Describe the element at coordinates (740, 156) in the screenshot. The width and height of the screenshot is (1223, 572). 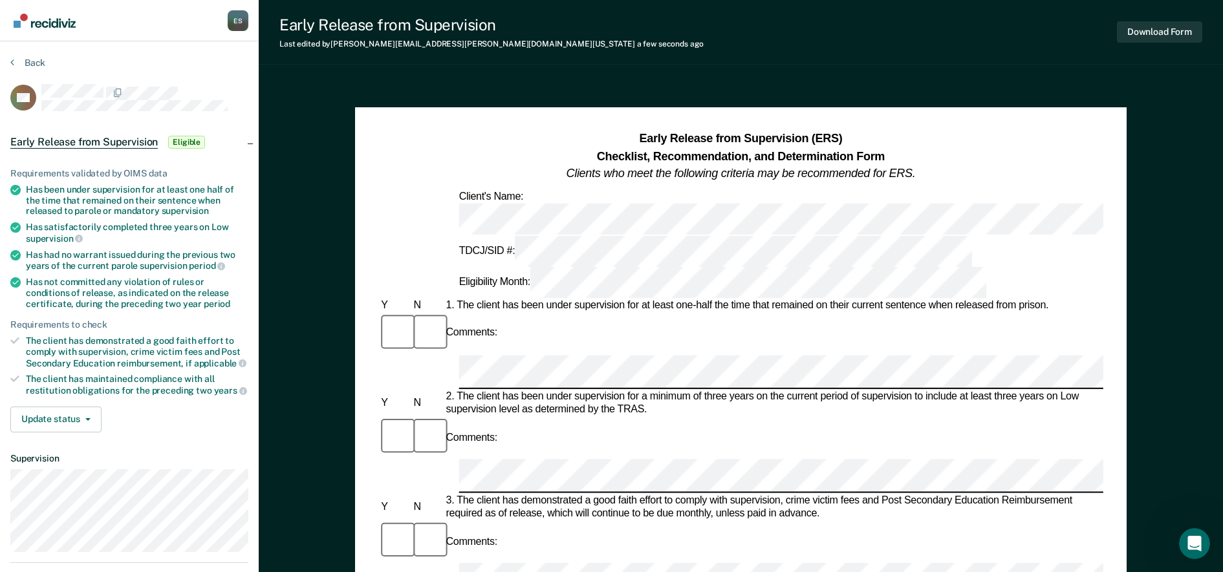
I see `strong: Checklist, Recommendation, and Determination Form` at that location.